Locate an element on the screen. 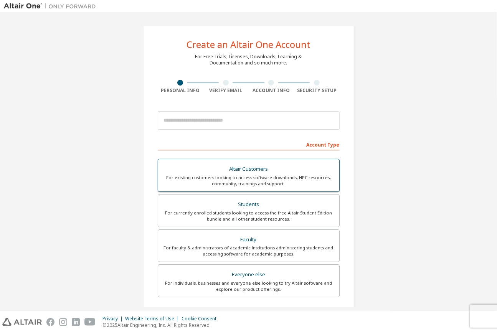  p: © 2025 Altair Engineering, Inc. All Rights Reserved. is located at coordinates (161, 325).